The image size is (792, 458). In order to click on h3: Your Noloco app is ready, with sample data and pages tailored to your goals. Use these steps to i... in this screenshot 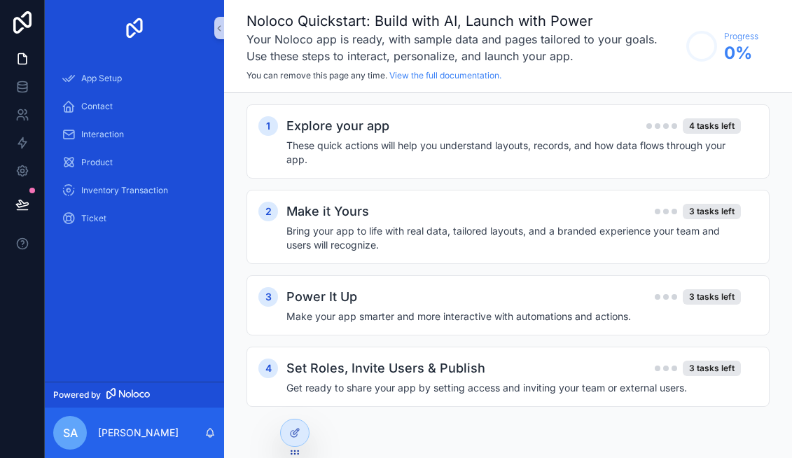, I will do `click(463, 48)`.